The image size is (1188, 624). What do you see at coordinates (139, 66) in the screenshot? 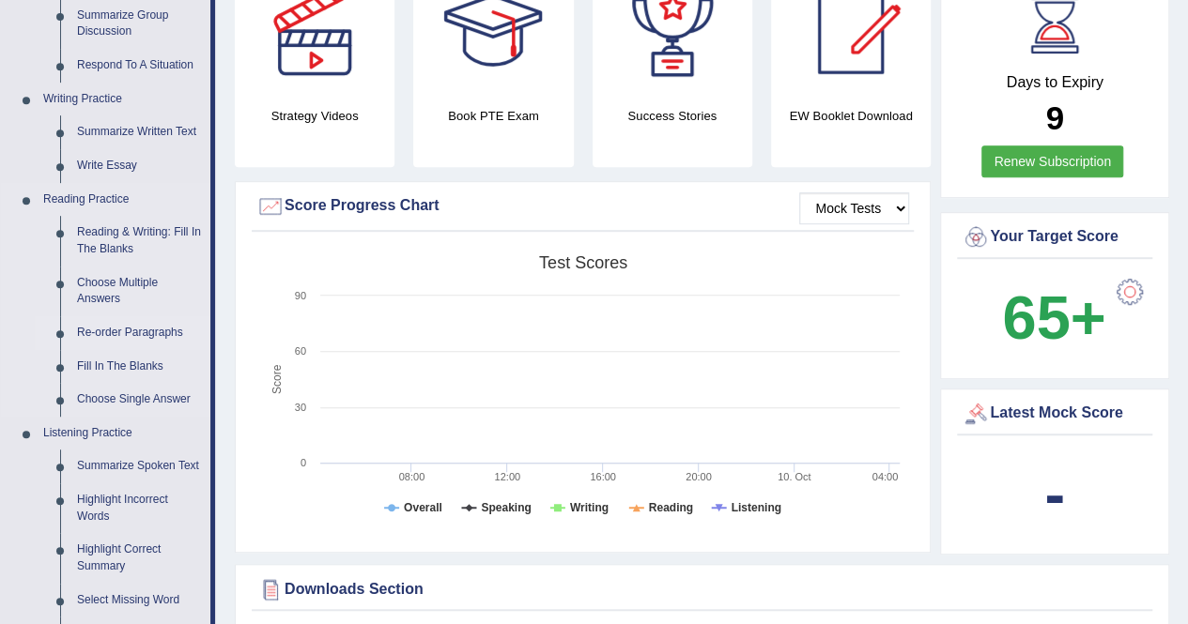
I see `a: Respond To A Situation` at bounding box center [139, 66].